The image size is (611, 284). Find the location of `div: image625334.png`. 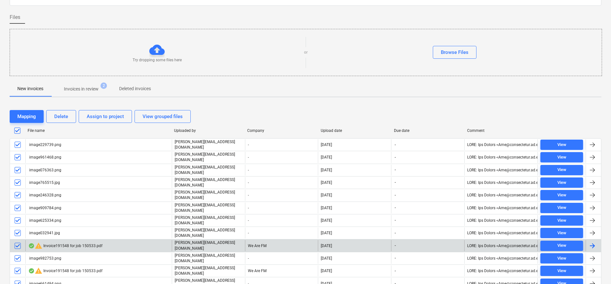

div: image625334.png is located at coordinates (45, 221).